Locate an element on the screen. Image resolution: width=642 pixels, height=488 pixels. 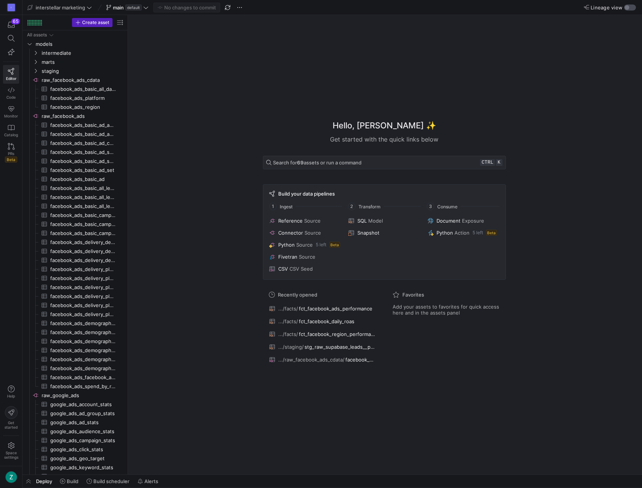
span: facebook_ads_basic_ad_set_cost_per_action_type​​​​​​​​​ is located at coordinates (83, 161).